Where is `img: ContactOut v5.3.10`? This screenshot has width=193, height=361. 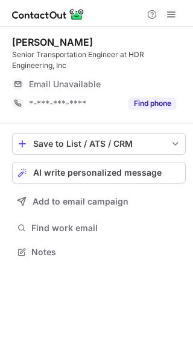 img: ContactOut v5.3.10 is located at coordinates (48, 14).